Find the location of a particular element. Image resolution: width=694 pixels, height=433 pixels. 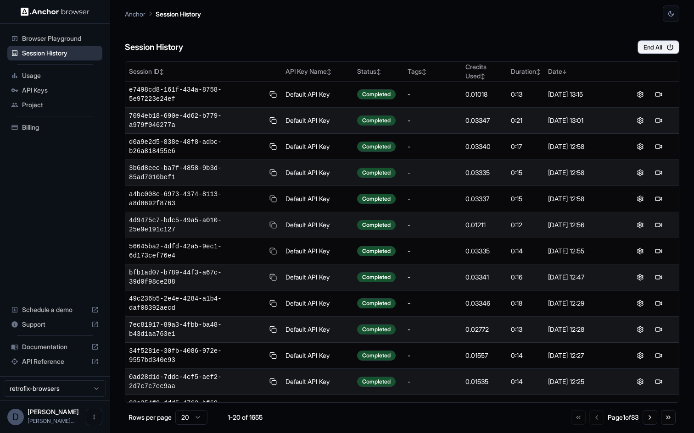

button: End All is located at coordinates (658, 47).